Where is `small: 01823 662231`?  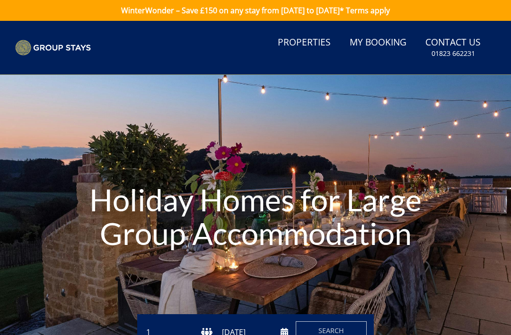
small: 01823 662231 is located at coordinates (454, 54).